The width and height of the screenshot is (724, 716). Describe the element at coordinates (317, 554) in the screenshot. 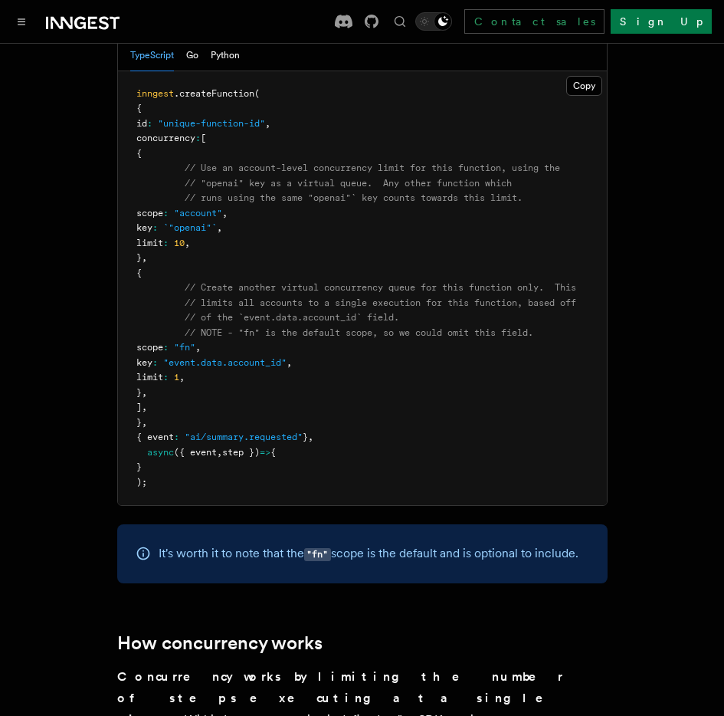

I see `code: "fn"` at that location.